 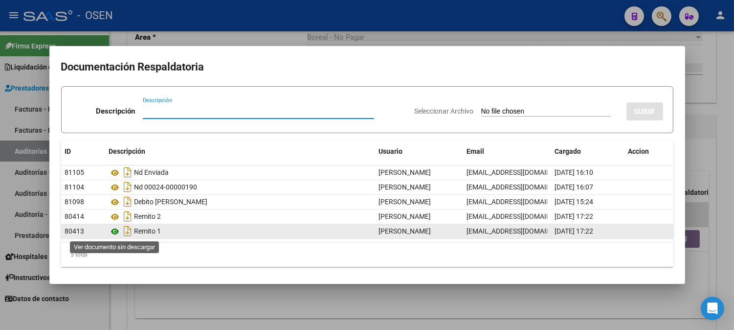 I want to click on div: Open Intercom Messenger, so click(x=713, y=308).